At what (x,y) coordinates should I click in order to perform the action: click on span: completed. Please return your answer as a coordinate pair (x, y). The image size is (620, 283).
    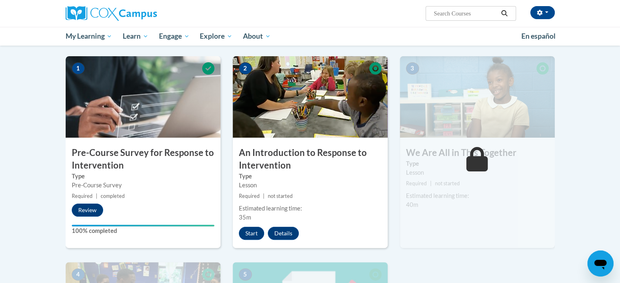
    Looking at the image, I should click on (113, 196).